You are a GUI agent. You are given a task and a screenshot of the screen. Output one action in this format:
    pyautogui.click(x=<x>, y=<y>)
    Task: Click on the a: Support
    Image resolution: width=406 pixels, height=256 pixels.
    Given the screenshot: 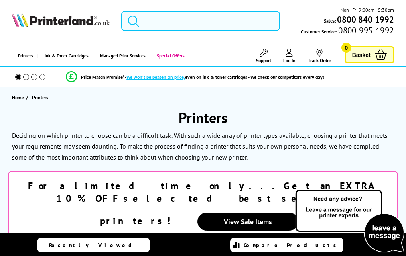 What is the action you would take?
    pyautogui.click(x=264, y=56)
    